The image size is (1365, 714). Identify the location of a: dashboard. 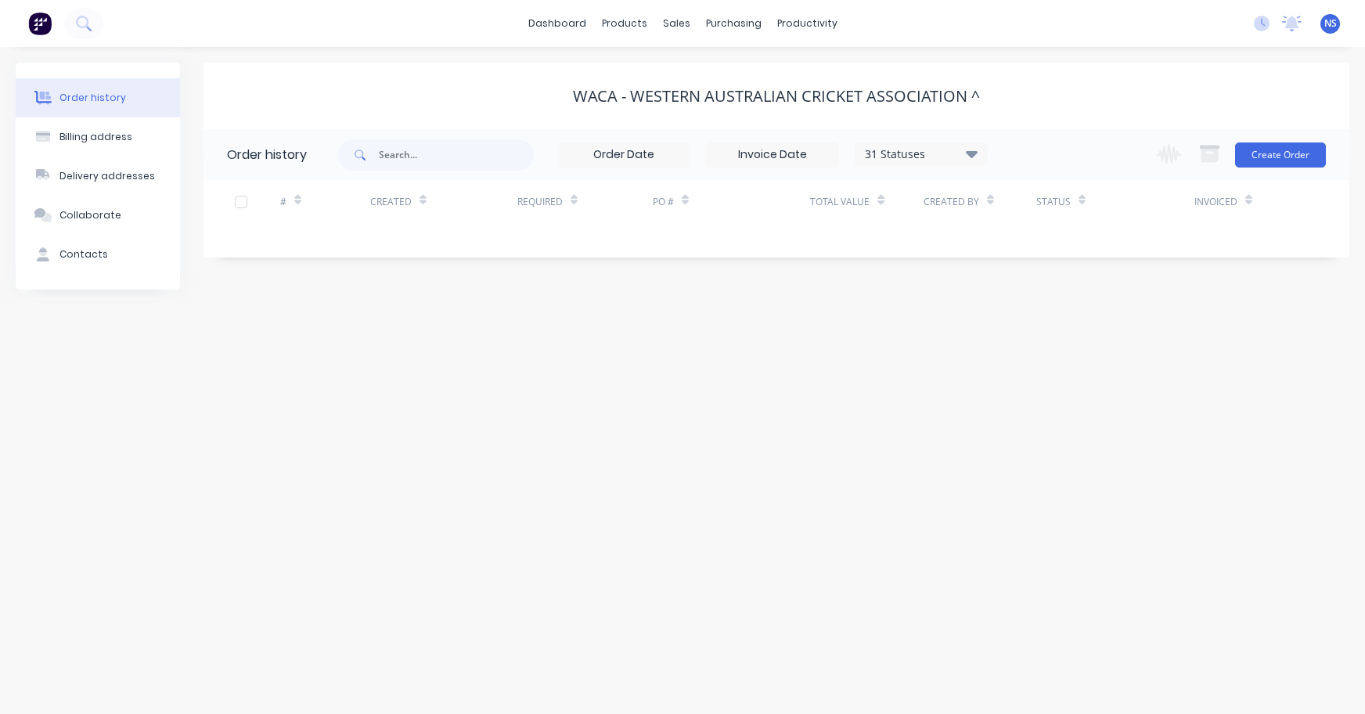
(557, 23).